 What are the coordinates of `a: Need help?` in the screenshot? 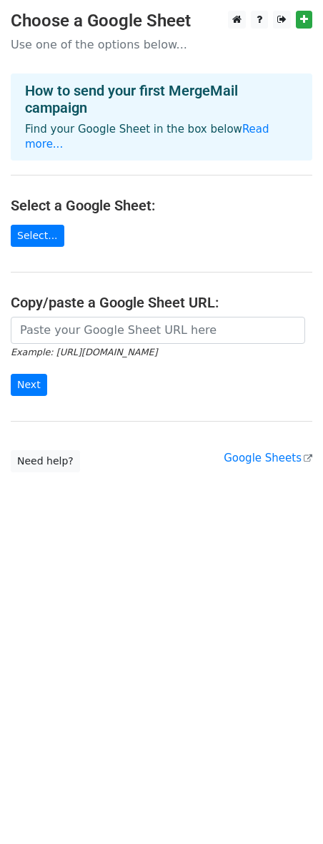 It's located at (45, 461).